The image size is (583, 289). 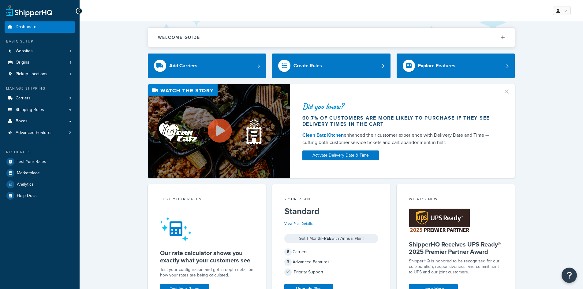 I want to click on div: 60.7% of customers are more likely to purchase if they see delivery times in the cart, so click(x=399, y=121).